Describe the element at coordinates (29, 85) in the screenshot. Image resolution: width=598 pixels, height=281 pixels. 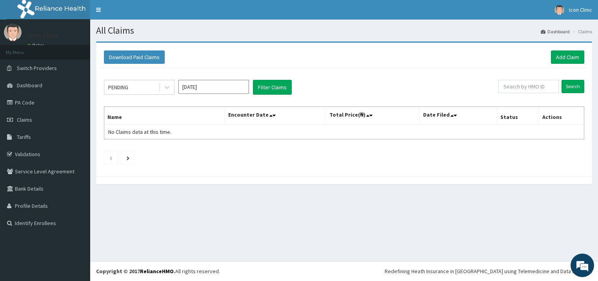
I see `span: Dashboard` at that location.